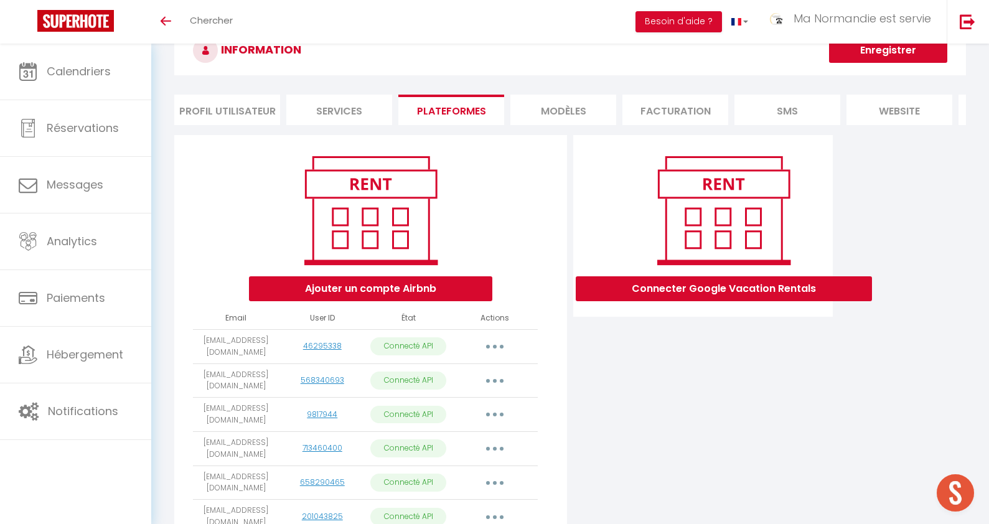 The height and width of the screenshot is (524, 989). What do you see at coordinates (570, 50) in the screenshot?
I see `h3: INFORMATION` at bounding box center [570, 50].